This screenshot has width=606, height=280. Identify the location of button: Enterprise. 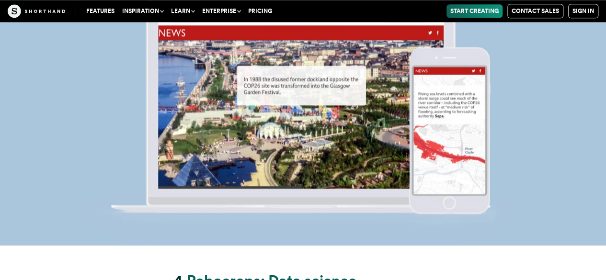
(221, 11).